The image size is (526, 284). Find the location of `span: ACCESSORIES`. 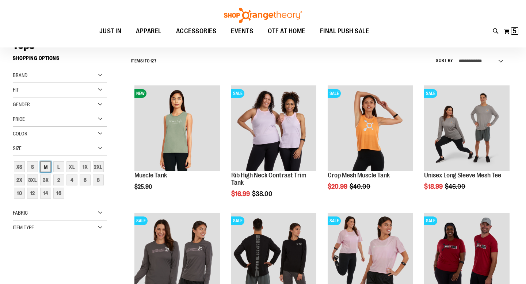

span: ACCESSORIES is located at coordinates (196, 31).